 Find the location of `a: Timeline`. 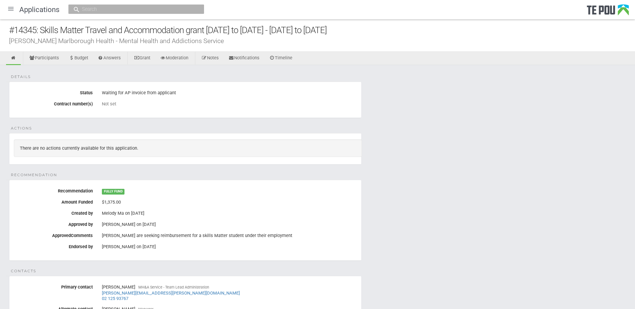

a: Timeline is located at coordinates (280, 58).